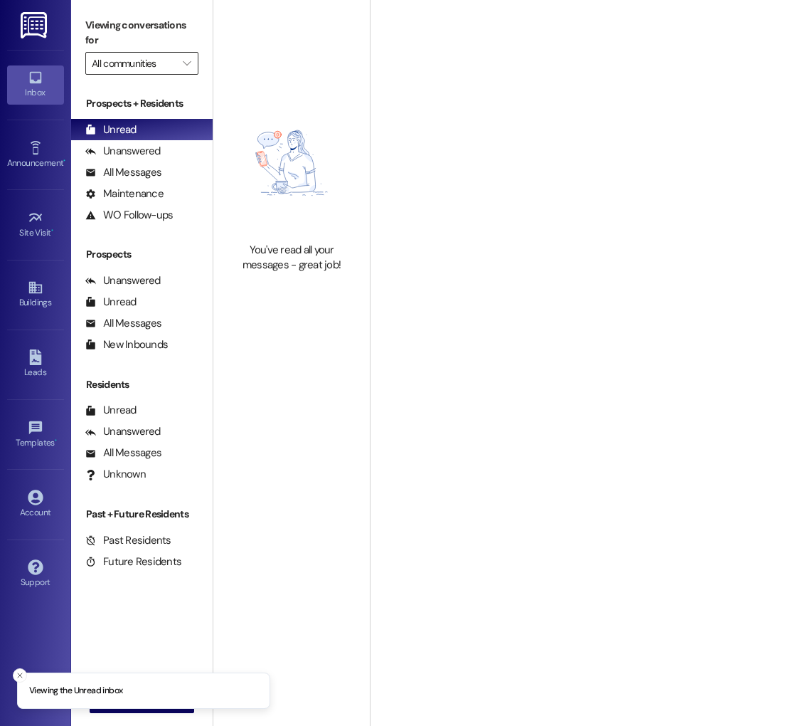 The height and width of the screenshot is (726, 810). I want to click on button: Close toast, so click(20, 675).